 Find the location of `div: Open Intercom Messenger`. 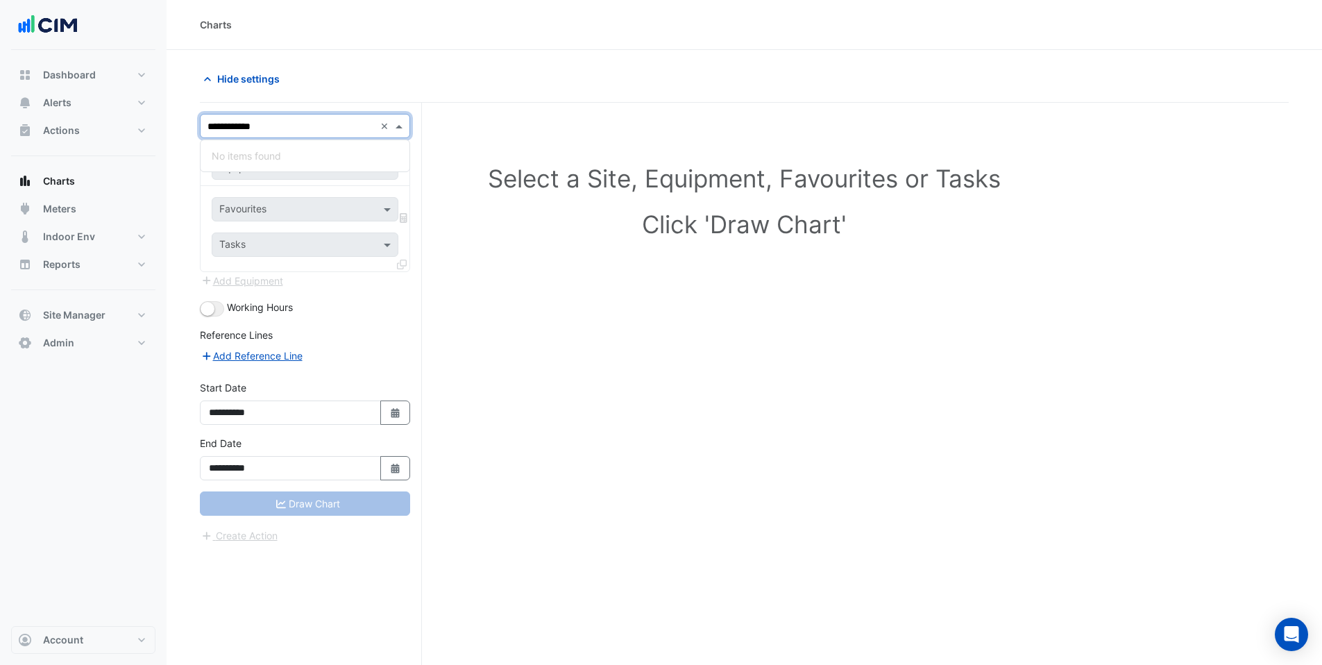

div: Open Intercom Messenger is located at coordinates (1291, 634).